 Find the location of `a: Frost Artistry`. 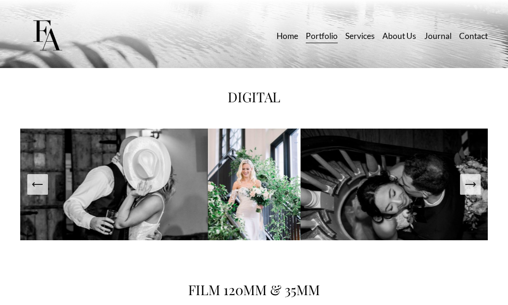

a: Frost Artistry is located at coordinates (47, 36).